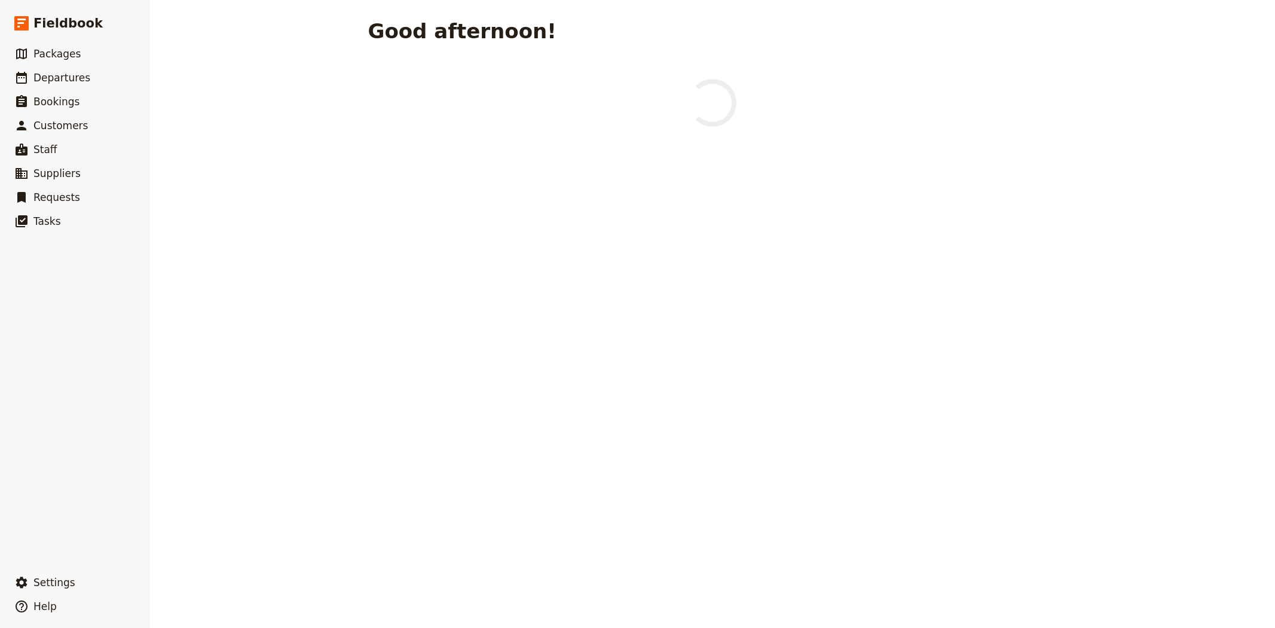 The height and width of the screenshot is (628, 1275). What do you see at coordinates (45, 149) in the screenshot?
I see `span: Staff` at bounding box center [45, 149].